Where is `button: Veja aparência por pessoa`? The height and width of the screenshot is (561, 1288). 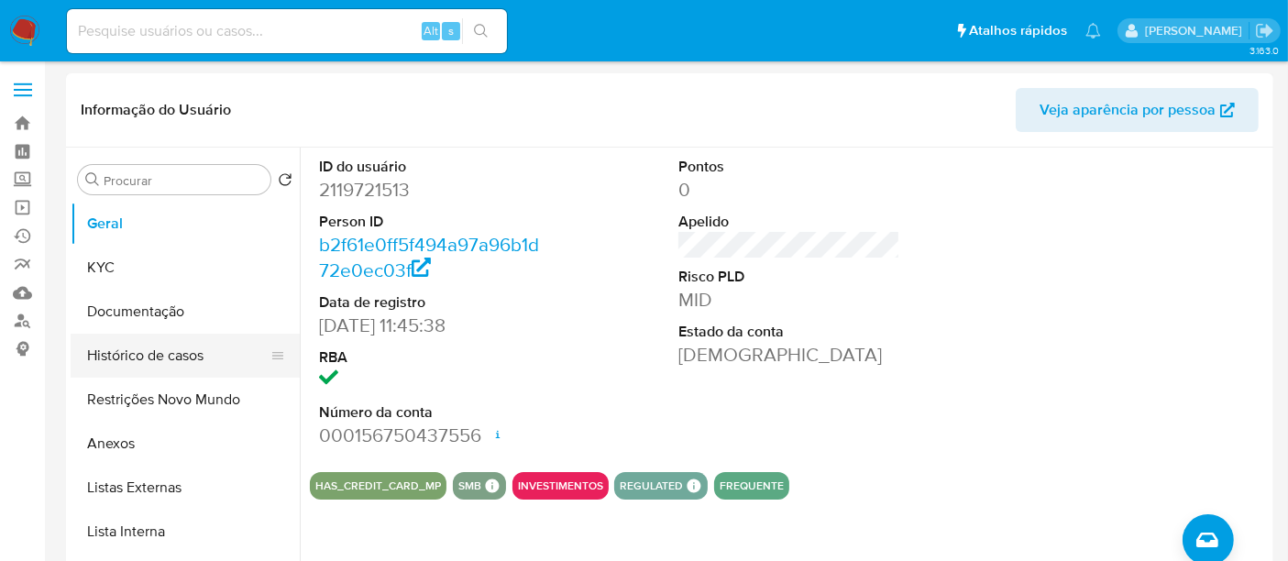 button: Veja aparência por pessoa is located at coordinates (1136, 110).